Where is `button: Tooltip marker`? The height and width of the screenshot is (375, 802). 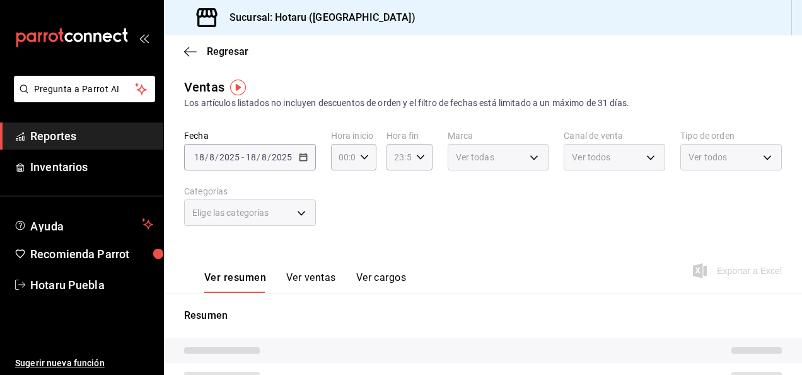
button: Tooltip marker is located at coordinates (238, 87).